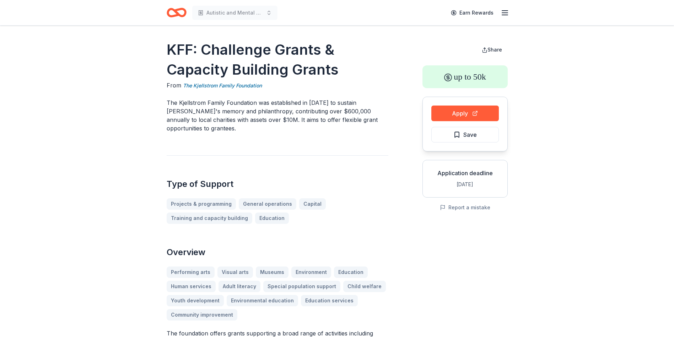 This screenshot has width=674, height=339. What do you see at coordinates (470, 135) in the screenshot?
I see `span: Save` at bounding box center [470, 135].